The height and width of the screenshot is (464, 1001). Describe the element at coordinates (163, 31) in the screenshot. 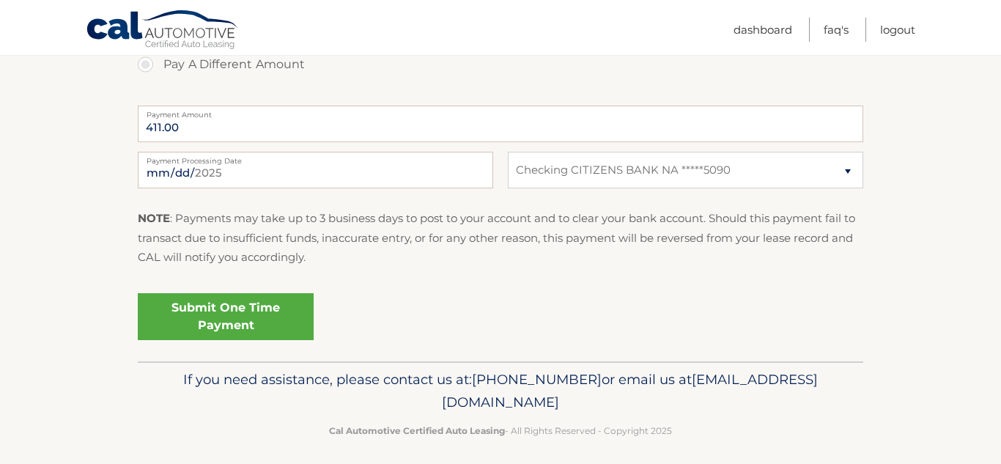

I see `a: Cal Automotive` at that location.